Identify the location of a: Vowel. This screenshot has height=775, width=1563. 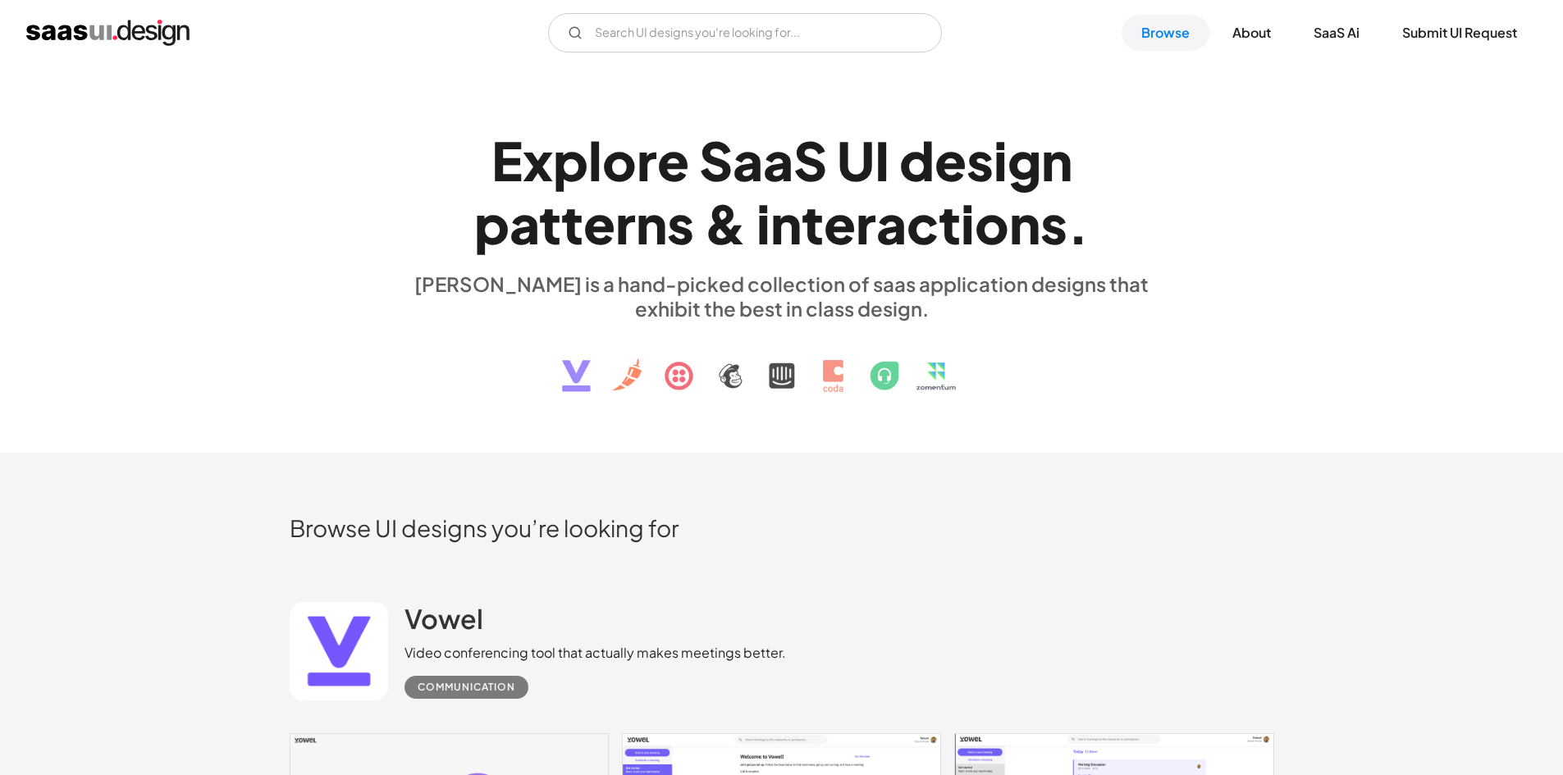
(444, 623).